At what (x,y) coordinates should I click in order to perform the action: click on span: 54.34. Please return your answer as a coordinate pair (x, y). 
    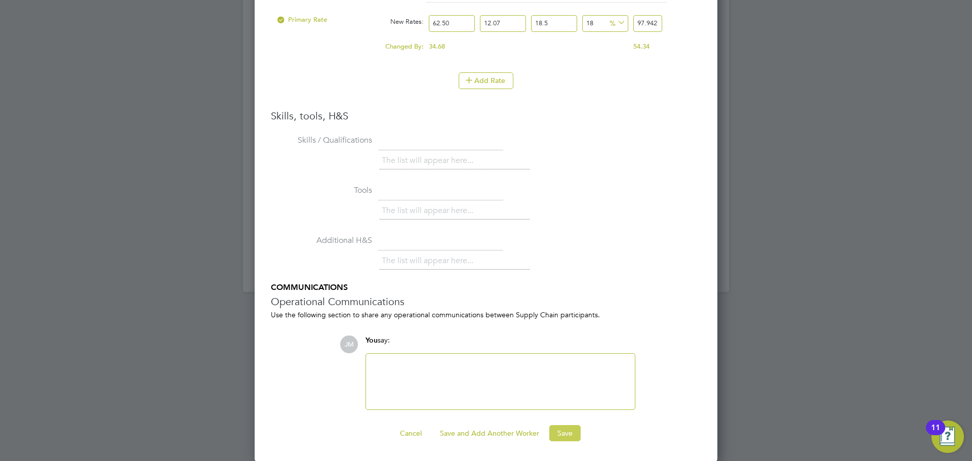
    Looking at the image, I should click on (641, 46).